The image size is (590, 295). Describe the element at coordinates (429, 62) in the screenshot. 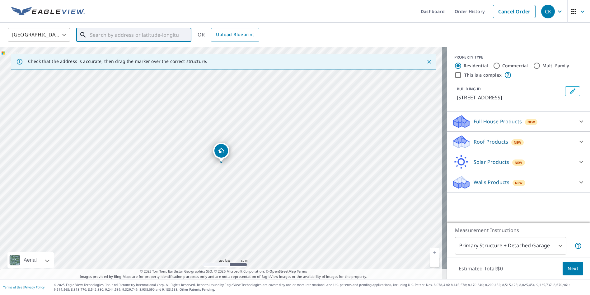

I see `button: Close` at that location.